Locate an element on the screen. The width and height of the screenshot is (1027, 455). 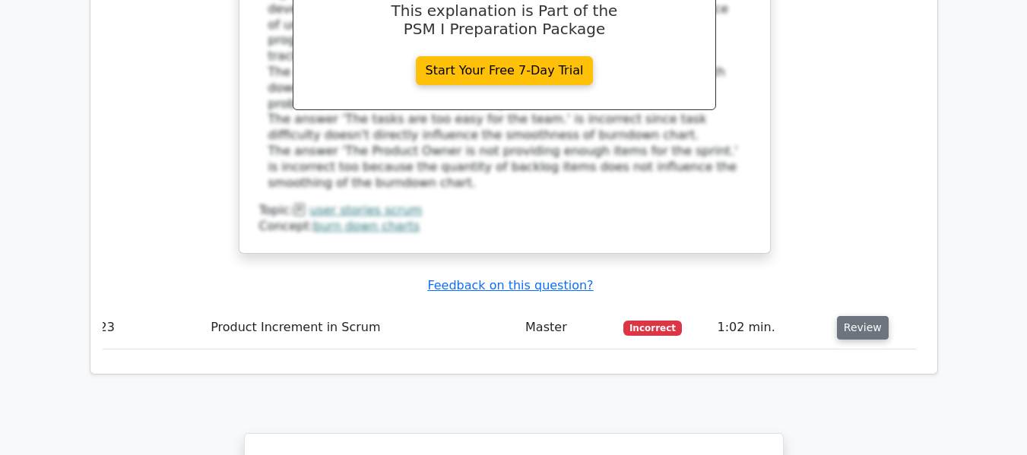
td: 23 is located at coordinates (149, 328).